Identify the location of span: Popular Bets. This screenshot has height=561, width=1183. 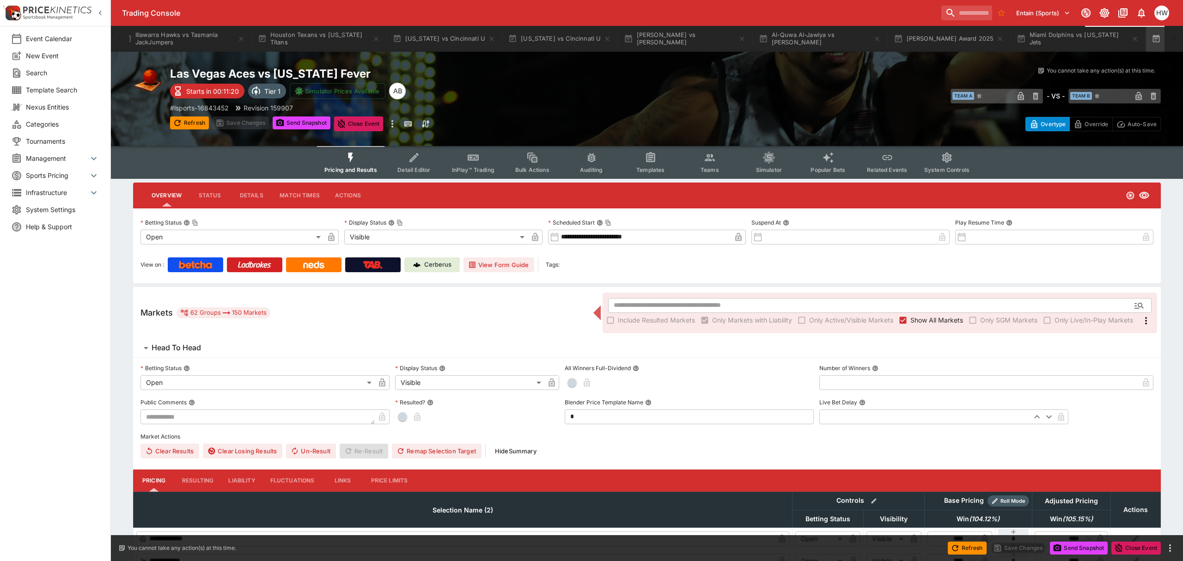
(828, 170).